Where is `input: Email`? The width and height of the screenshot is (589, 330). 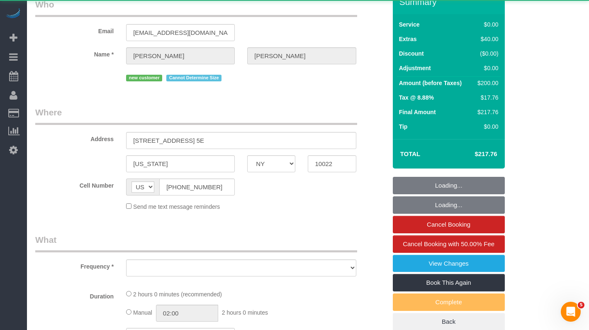
input: Email is located at coordinates (180, 32).